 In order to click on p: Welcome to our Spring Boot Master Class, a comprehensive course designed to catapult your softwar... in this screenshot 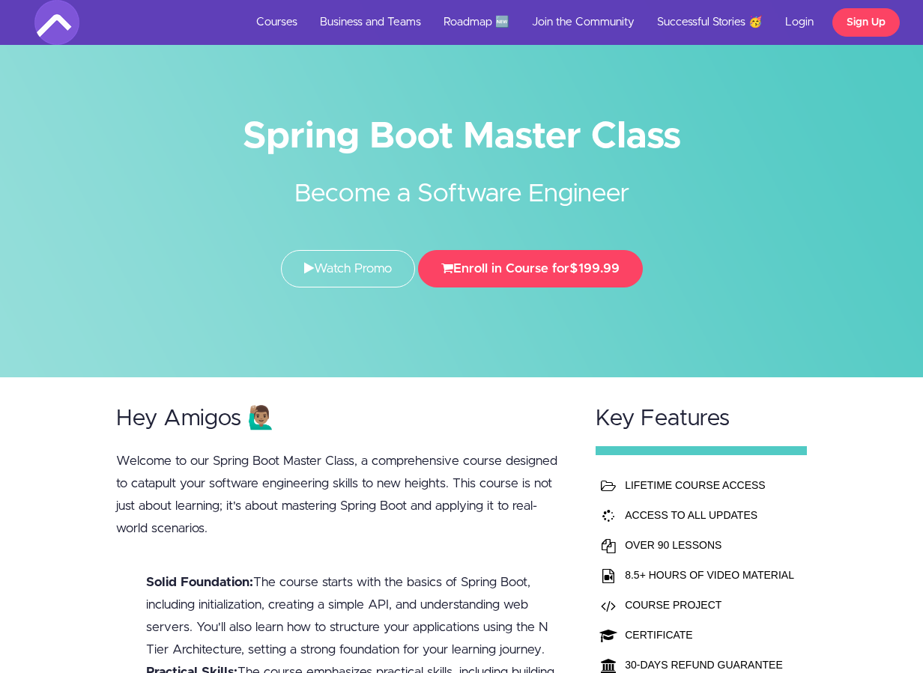, I will do `click(342, 495)`.